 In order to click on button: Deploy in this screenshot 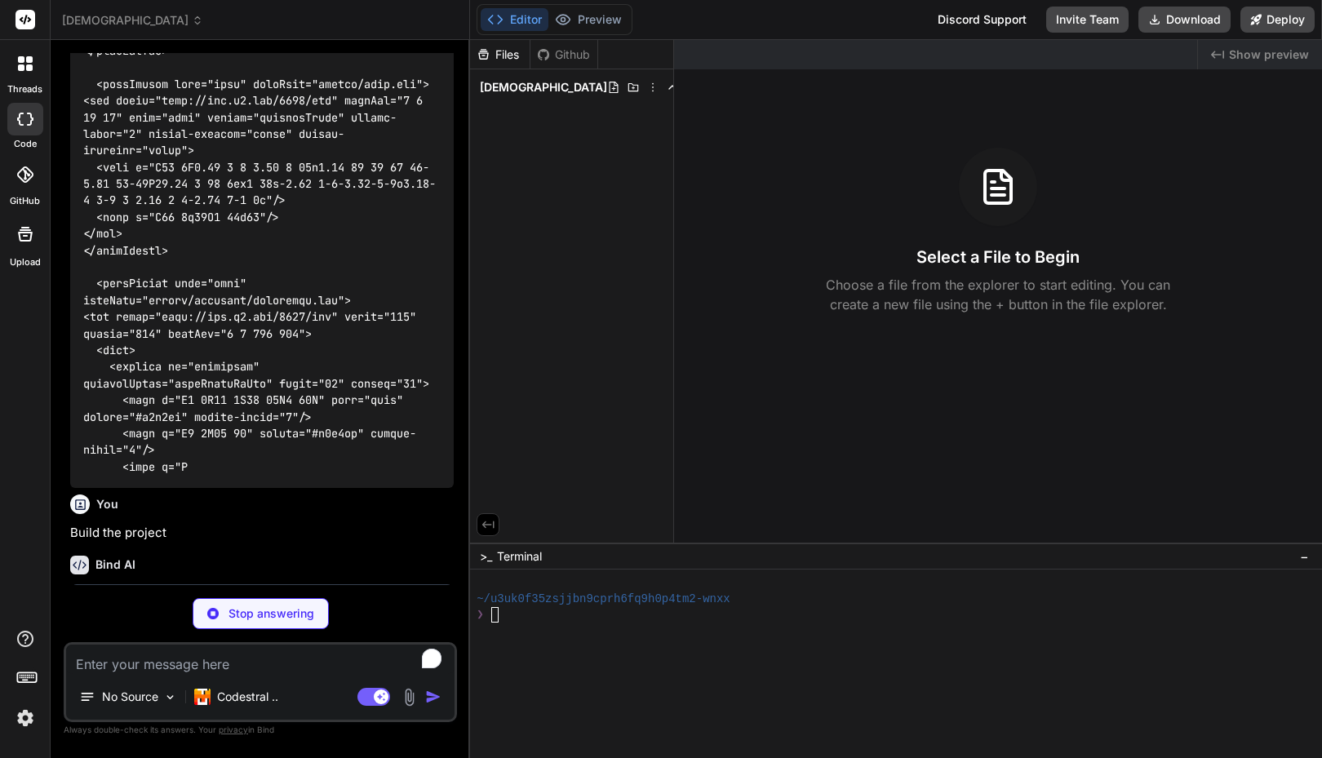, I will do `click(1277, 20)`.